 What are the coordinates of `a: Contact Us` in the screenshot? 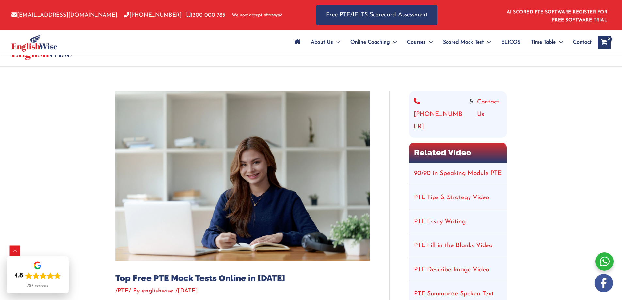 It's located at (489, 115).